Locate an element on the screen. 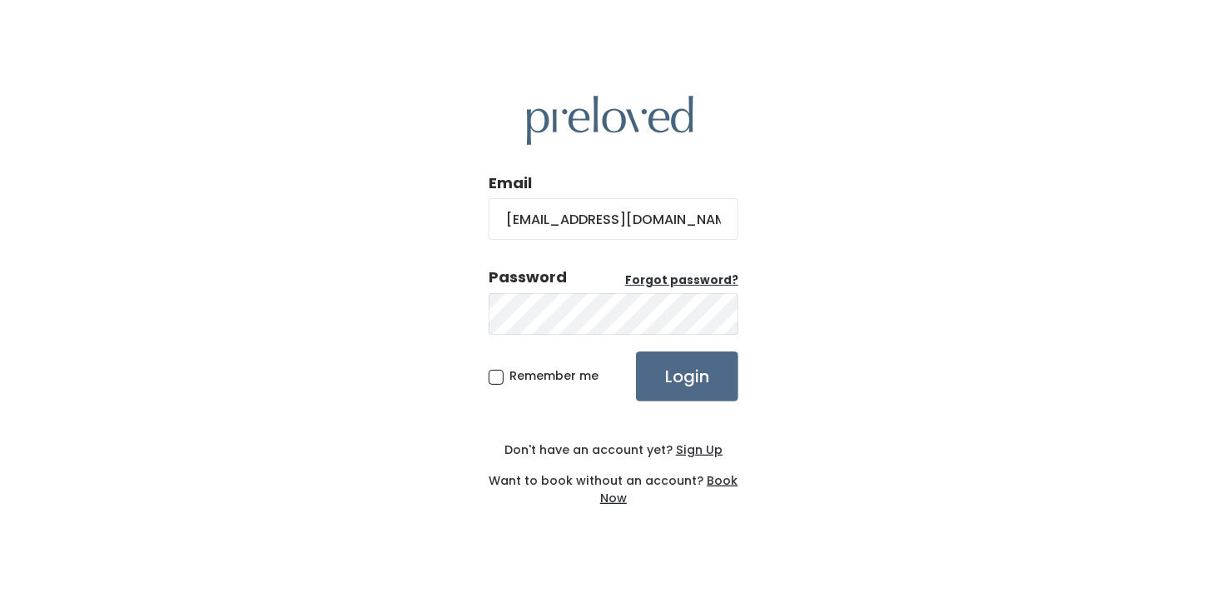  a: Forgot password? is located at coordinates (682, 281).